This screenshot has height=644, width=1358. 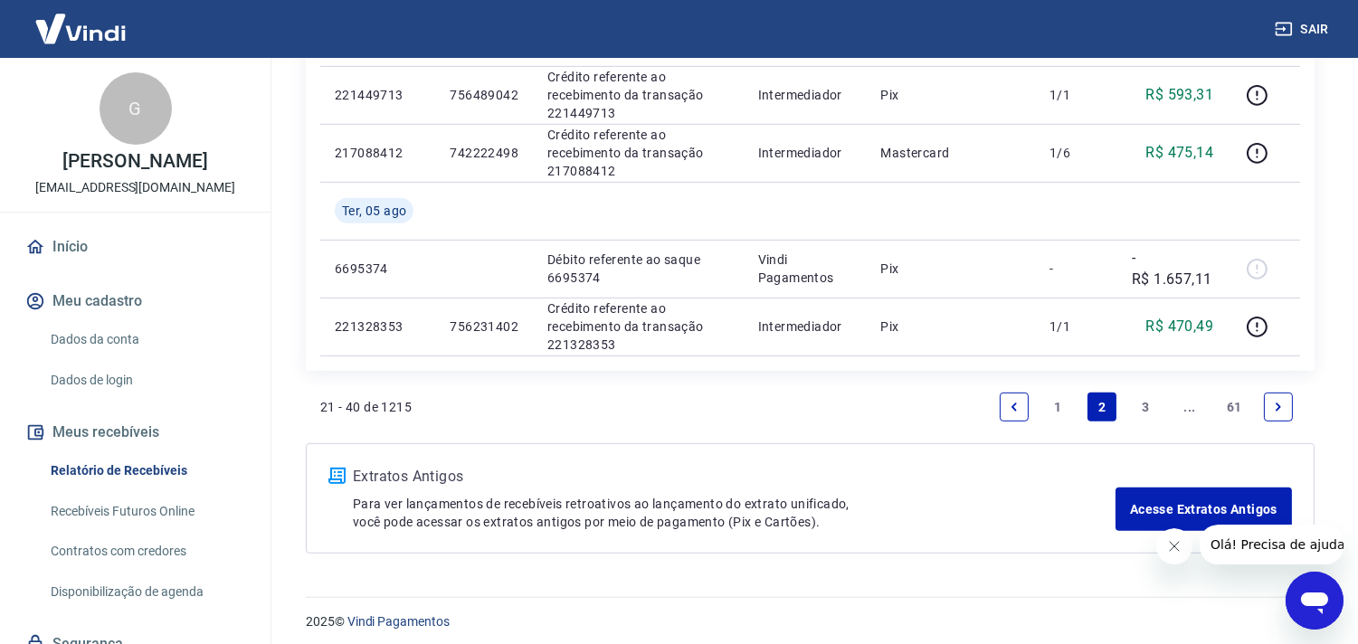 What do you see at coordinates (734, 477) in the screenshot?
I see `p: Extratos Antigos` at bounding box center [734, 477].